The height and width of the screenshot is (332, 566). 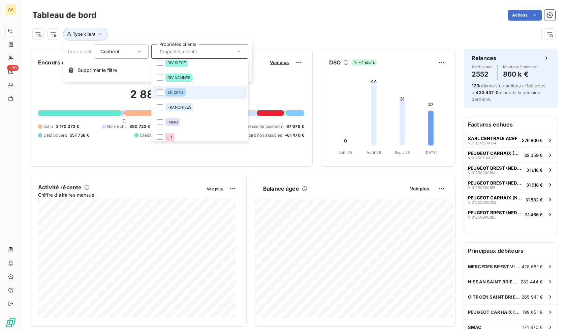 What do you see at coordinates (482, 158) in the screenshot?
I see `span: VI01250700077` at bounding box center [482, 158].